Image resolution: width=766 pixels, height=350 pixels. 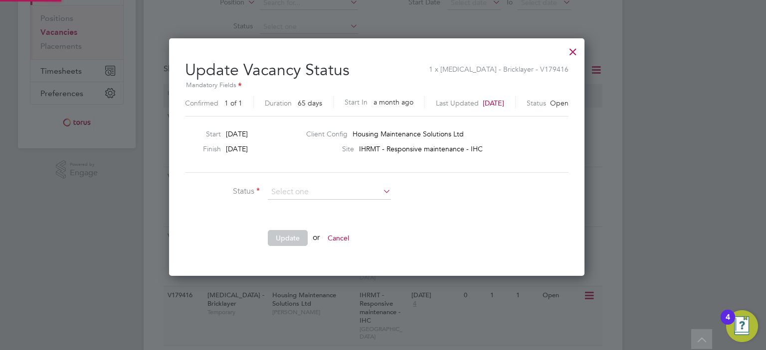 What do you see at coordinates (233, 103) in the screenshot?
I see `span: 1 of 1` at bounding box center [233, 103].